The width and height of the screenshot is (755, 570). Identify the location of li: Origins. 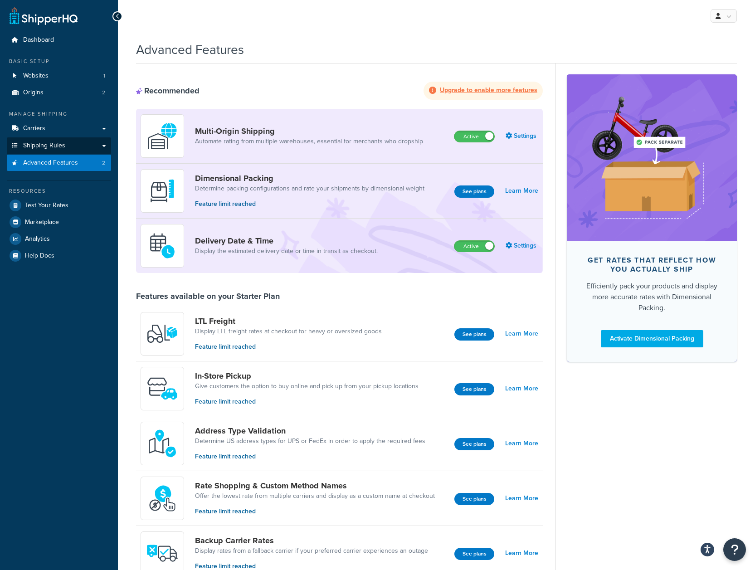
(59, 92).